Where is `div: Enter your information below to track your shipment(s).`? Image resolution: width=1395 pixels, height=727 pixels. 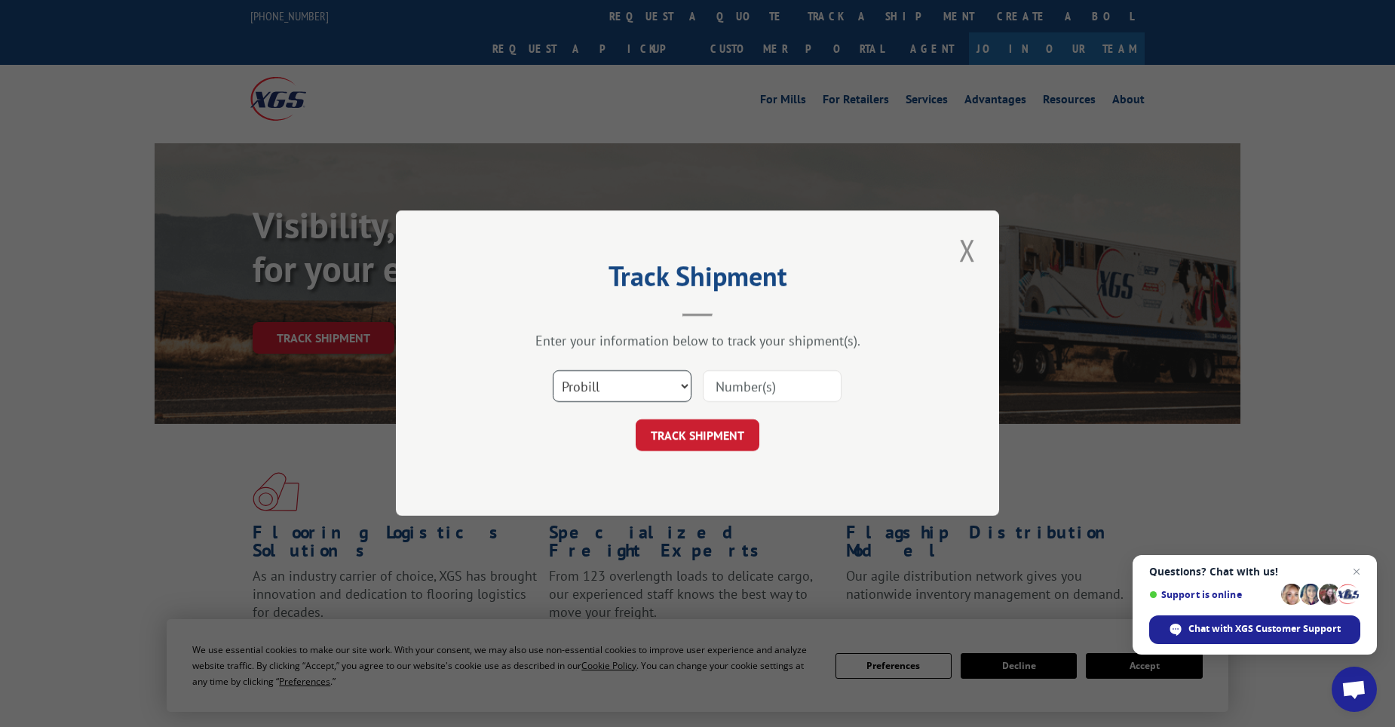 div: Enter your information below to track your shipment(s). is located at coordinates (698, 341).